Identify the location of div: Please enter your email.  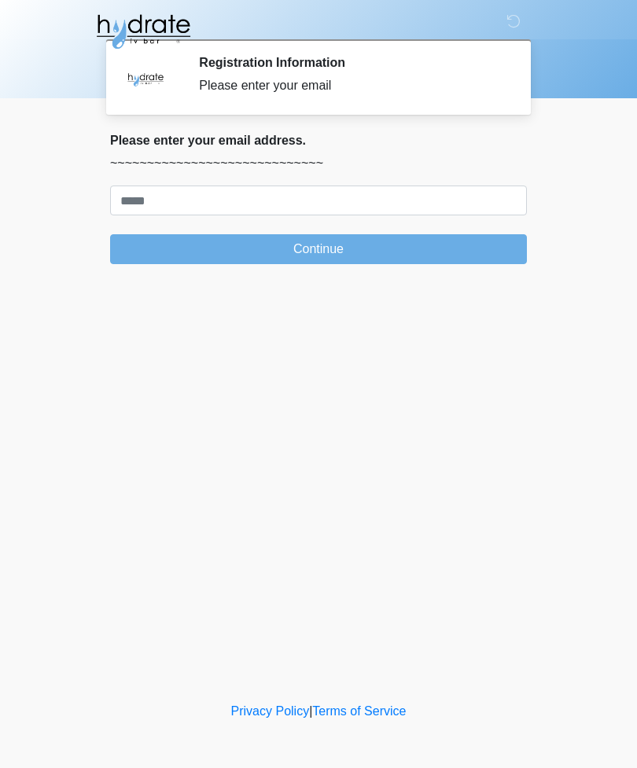
(351, 86).